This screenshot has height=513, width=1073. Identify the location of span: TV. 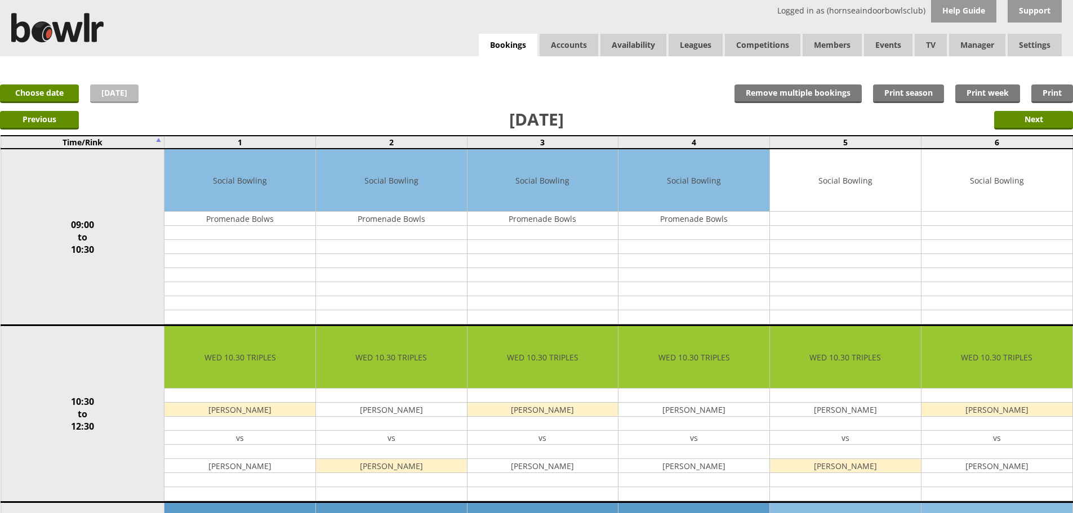
(930, 45).